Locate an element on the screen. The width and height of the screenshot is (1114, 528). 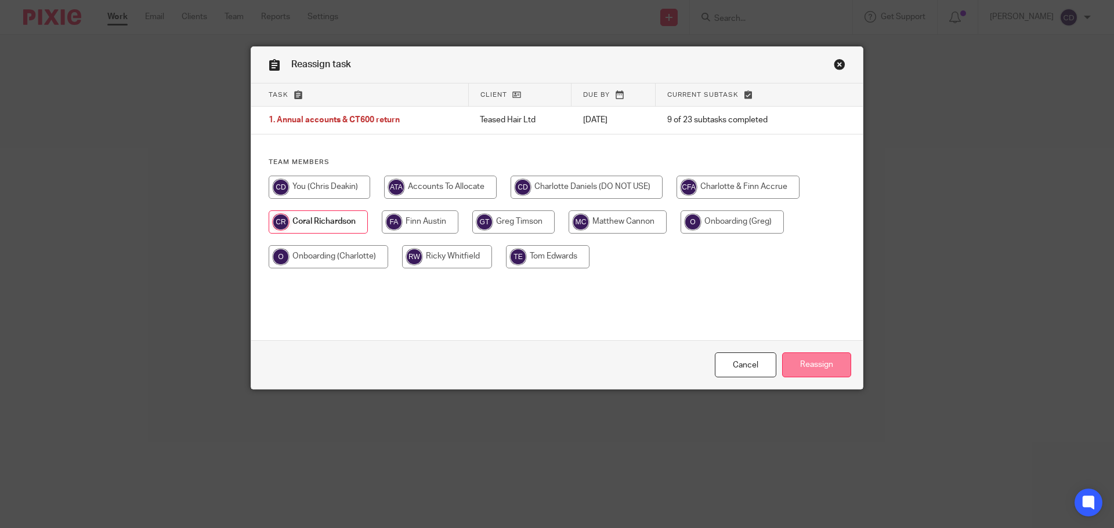
p: Teased Hair Ltd is located at coordinates (520, 120).